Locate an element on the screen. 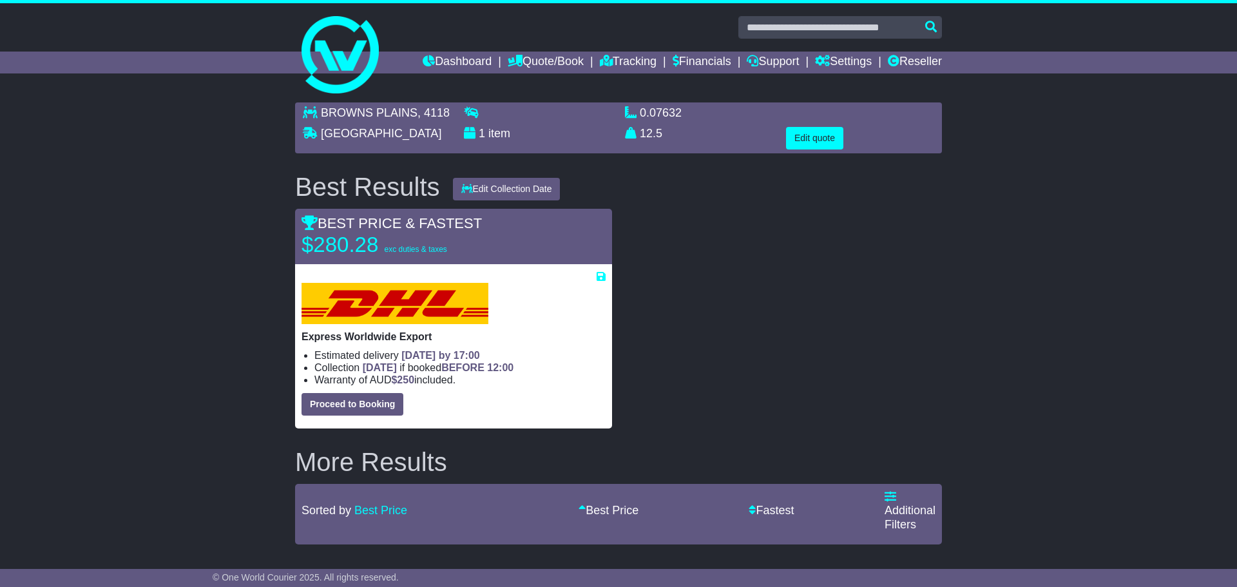 This screenshot has height=587, width=1237. span: 250 is located at coordinates (405, 380).